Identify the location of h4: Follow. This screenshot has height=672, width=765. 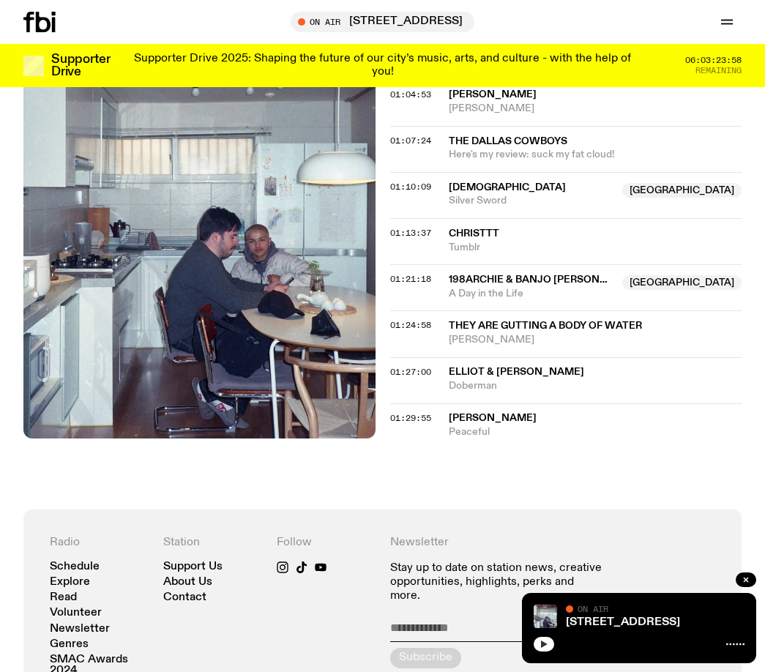
(326, 542).